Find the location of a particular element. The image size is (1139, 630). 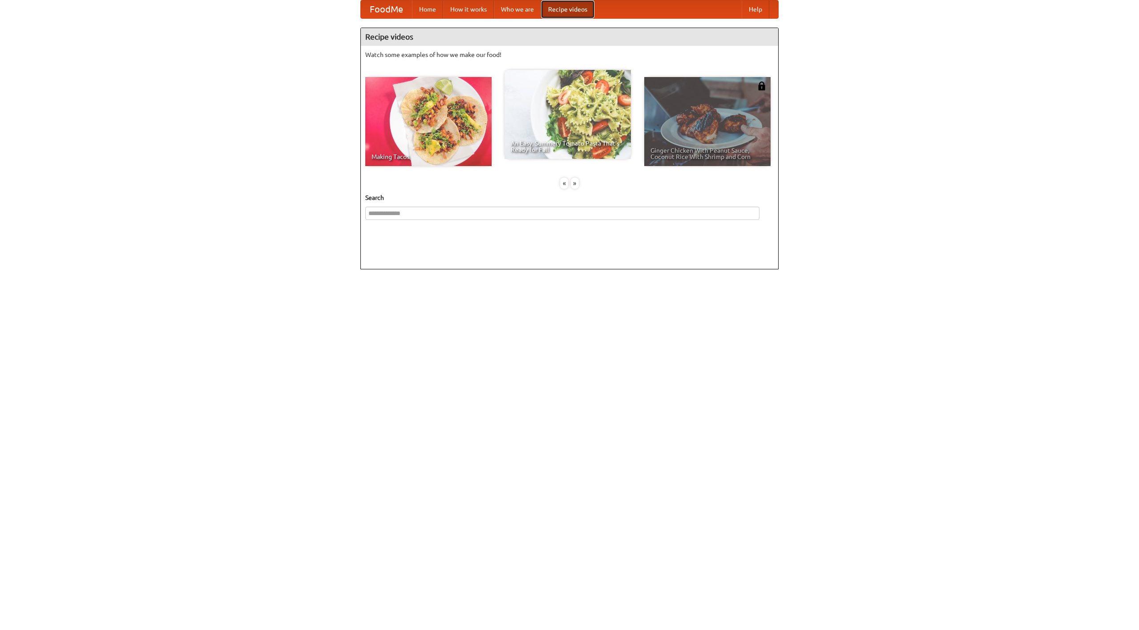

a: Recipe videos is located at coordinates (568, 9).